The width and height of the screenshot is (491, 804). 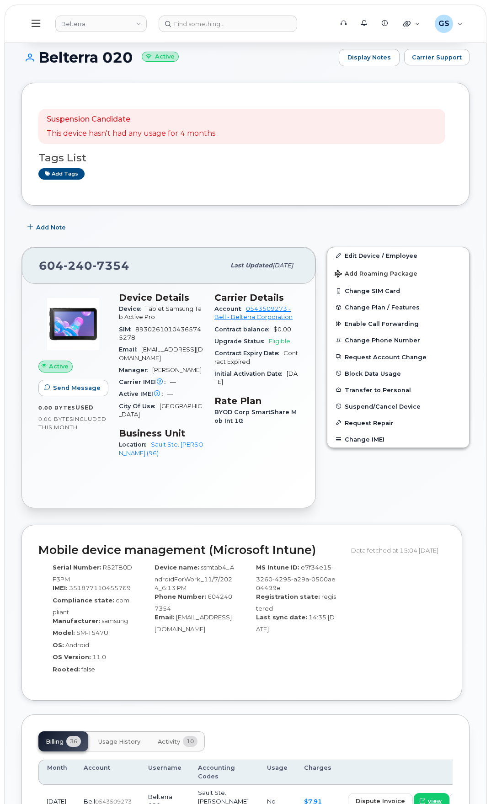 What do you see at coordinates (398, 357) in the screenshot?
I see `button: Request Account Change` at bounding box center [398, 357].